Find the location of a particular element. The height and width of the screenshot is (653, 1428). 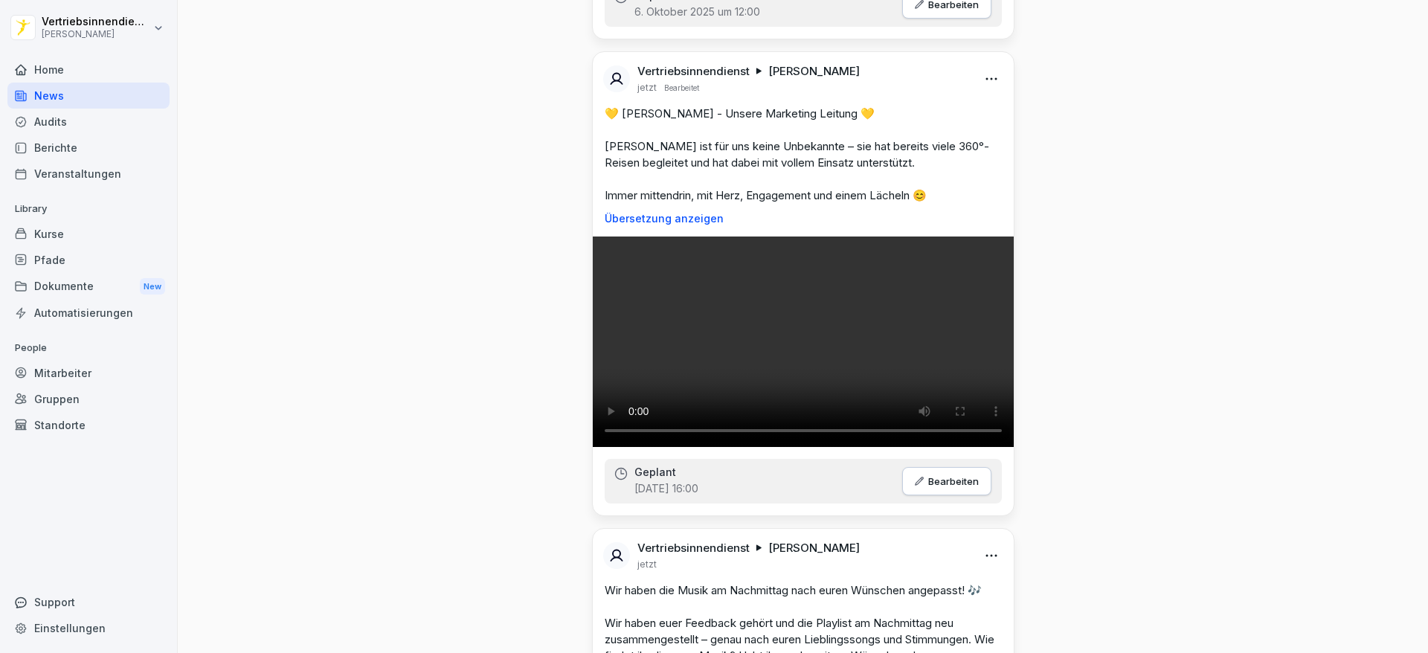

div: New is located at coordinates (152, 286).